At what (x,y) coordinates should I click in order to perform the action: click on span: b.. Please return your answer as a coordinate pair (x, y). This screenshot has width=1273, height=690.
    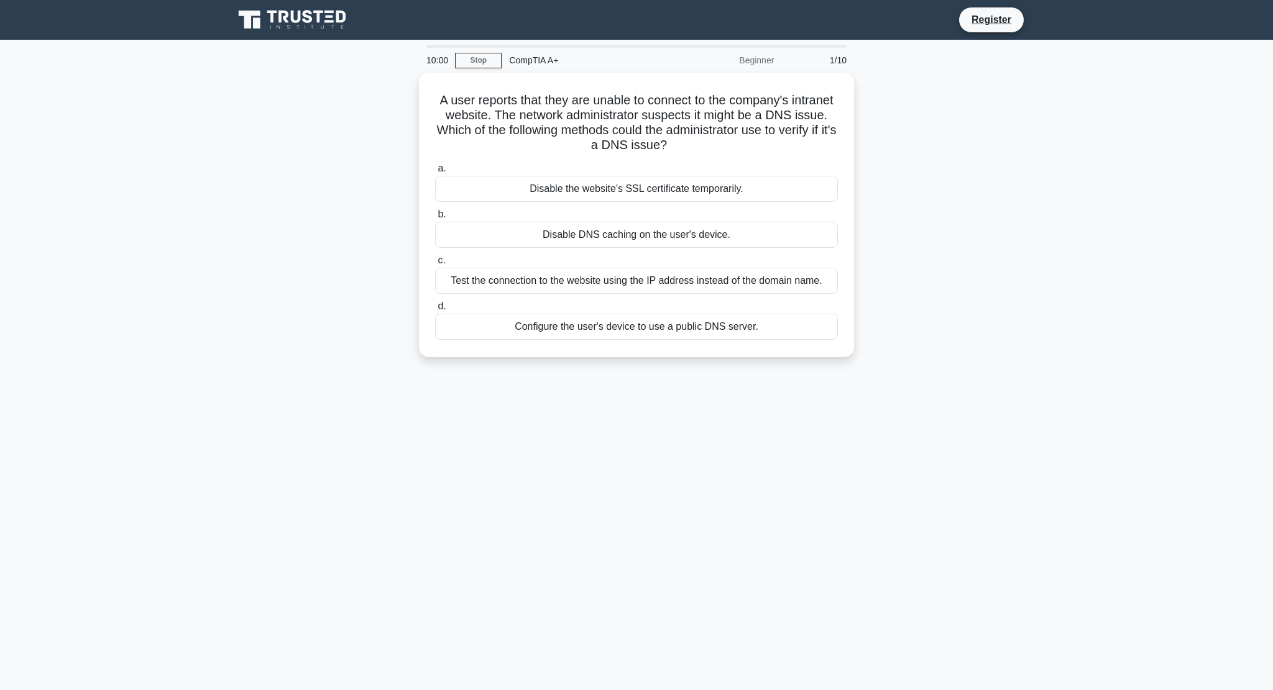
    Looking at the image, I should click on (441, 214).